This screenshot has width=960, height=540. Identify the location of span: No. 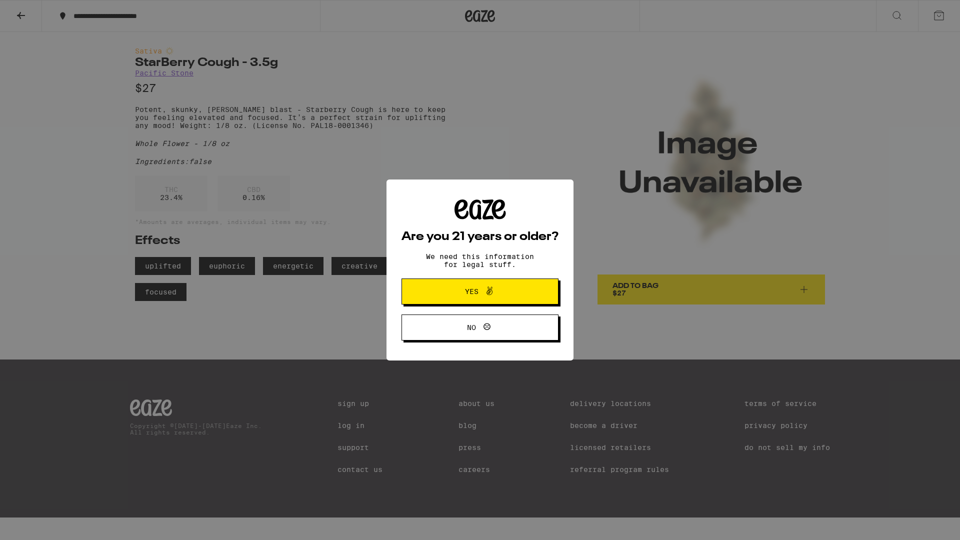
(471, 327).